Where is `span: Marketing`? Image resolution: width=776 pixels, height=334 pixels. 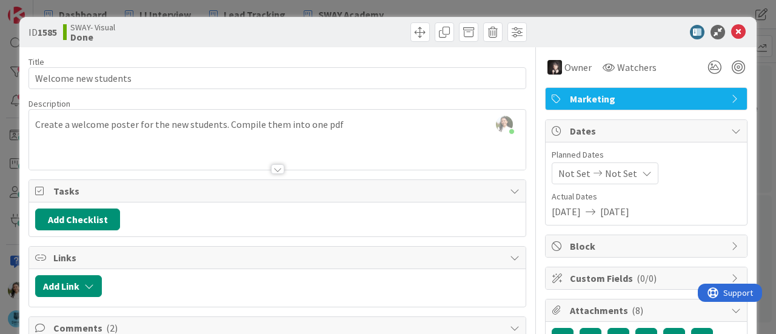
span: Marketing is located at coordinates (648, 99).